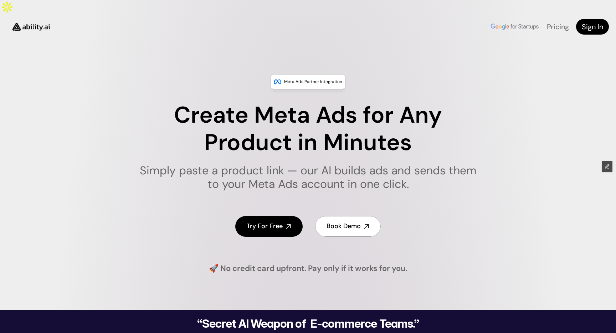  What do you see at coordinates (269, 226) in the screenshot?
I see `a: Try For Free` at bounding box center [269, 226].